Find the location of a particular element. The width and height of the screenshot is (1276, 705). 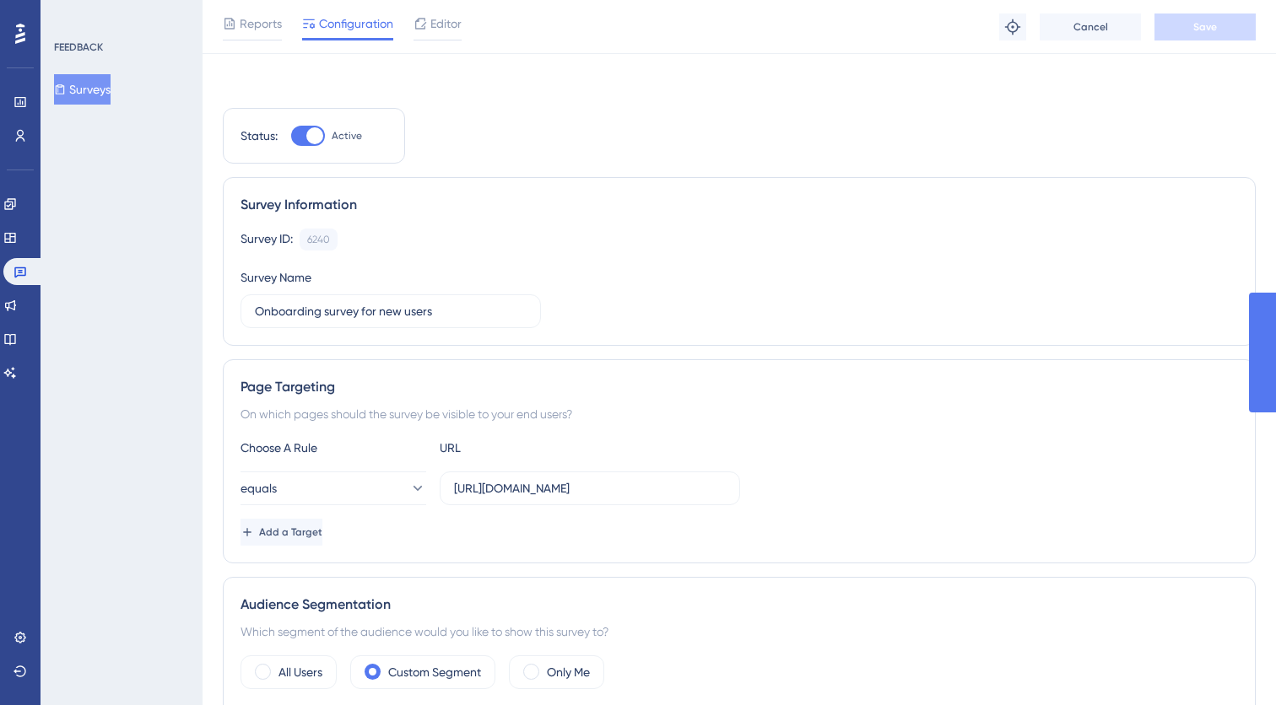

div: URL is located at coordinates (532, 448).